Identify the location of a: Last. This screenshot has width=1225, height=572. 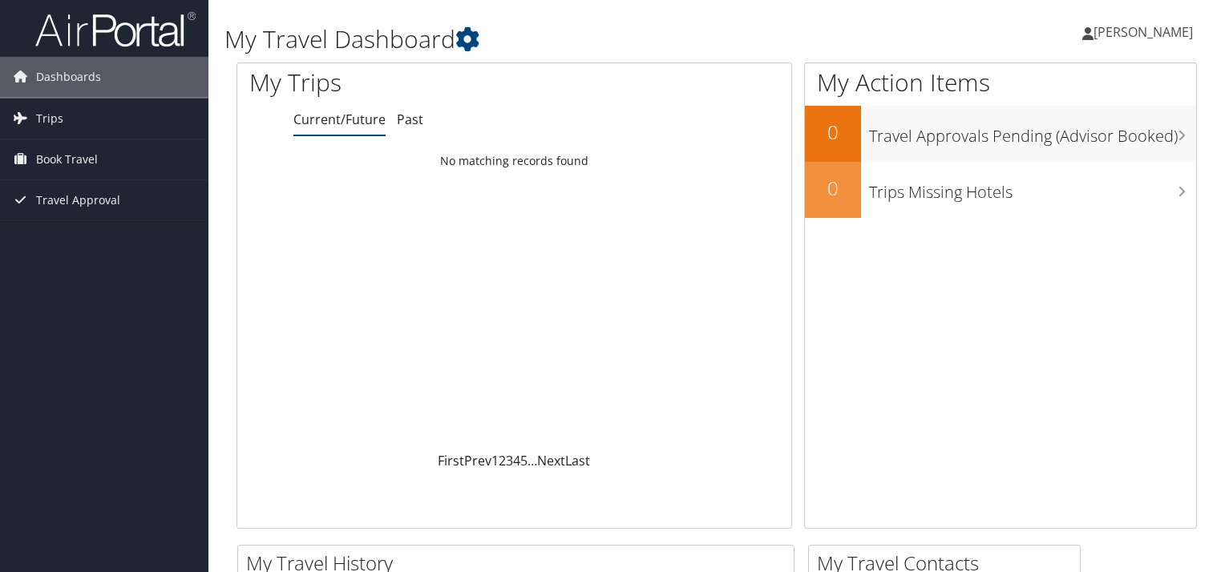
(577, 461).